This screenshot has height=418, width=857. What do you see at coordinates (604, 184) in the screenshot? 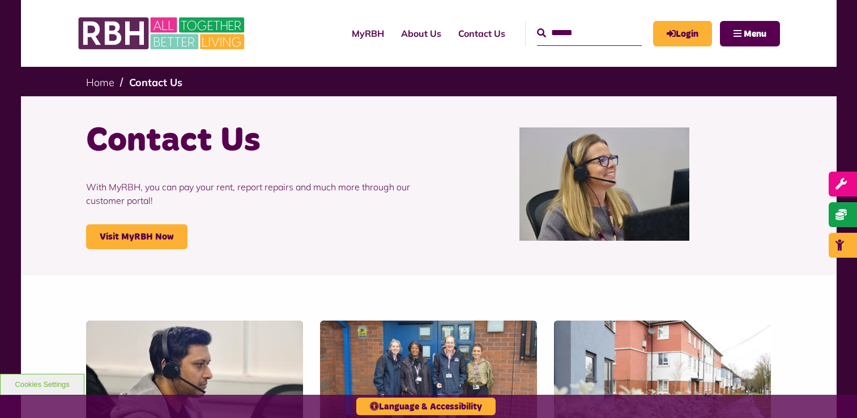
I see `img: Contact Centre February 2024 (1)` at bounding box center [604, 184].